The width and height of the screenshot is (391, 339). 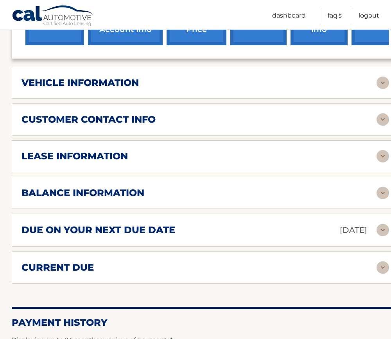 I want to click on a: Dashboard, so click(x=289, y=16).